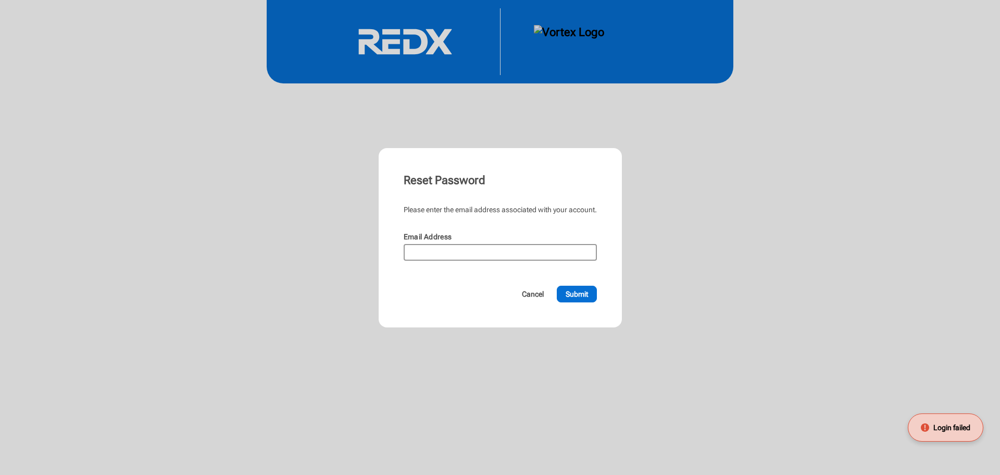  I want to click on span: Cancel, so click(533, 294).